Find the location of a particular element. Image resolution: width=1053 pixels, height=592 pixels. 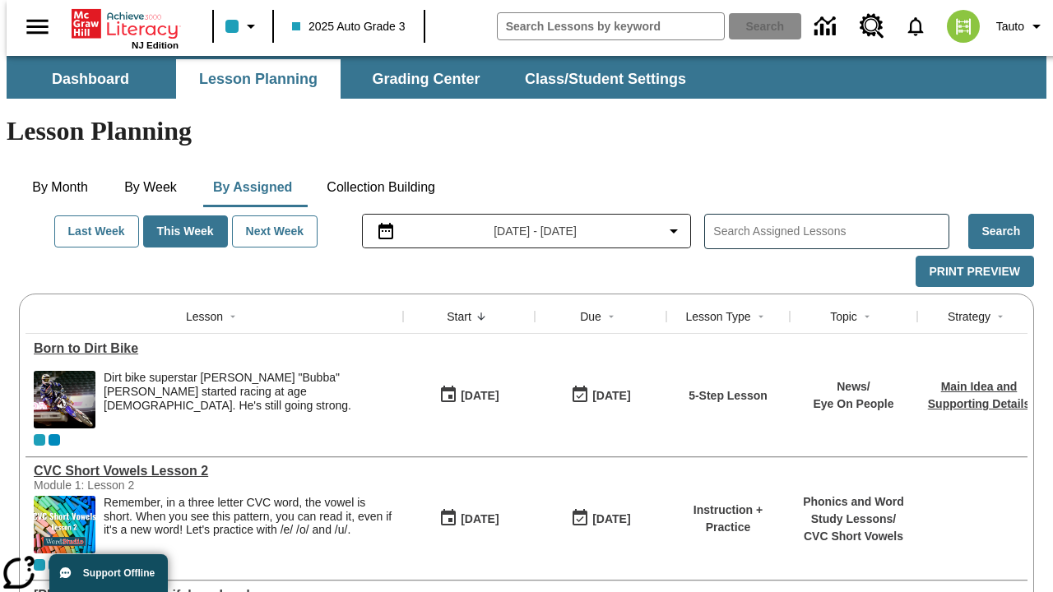

a: Data Center is located at coordinates (826, 26).